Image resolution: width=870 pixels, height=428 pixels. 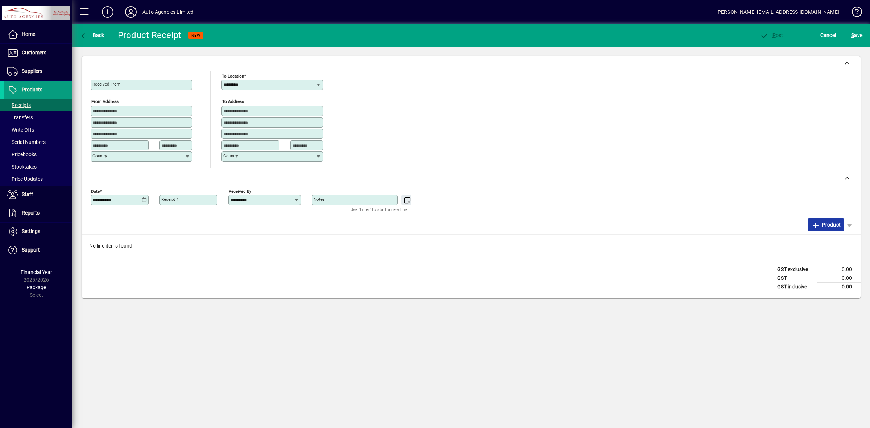 I want to click on a: Customers, so click(x=38, y=53).